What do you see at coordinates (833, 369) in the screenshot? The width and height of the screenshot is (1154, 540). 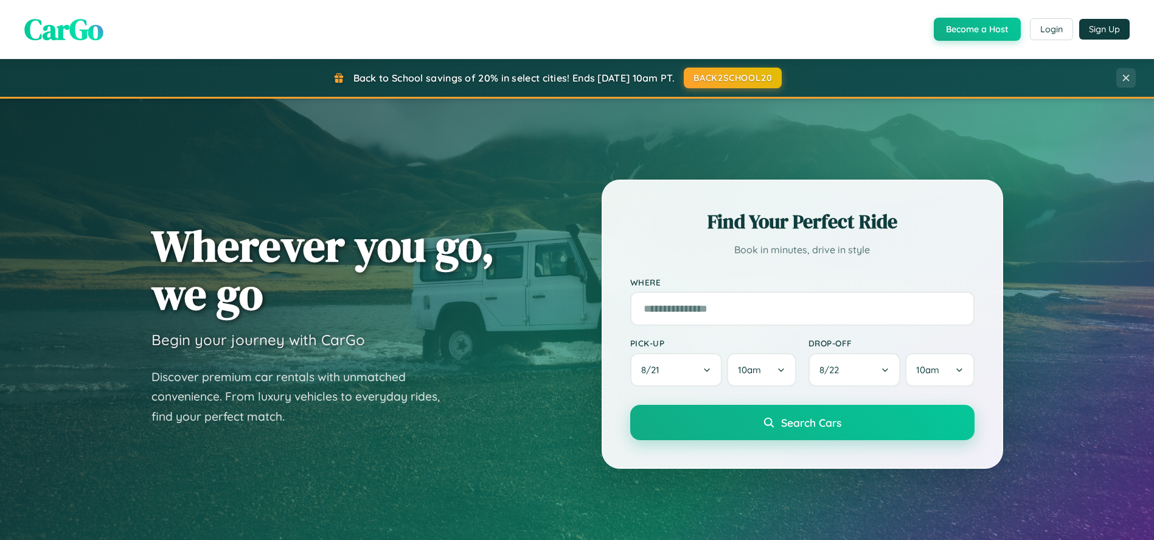 I see `span: 8 / 22` at bounding box center [833, 369].